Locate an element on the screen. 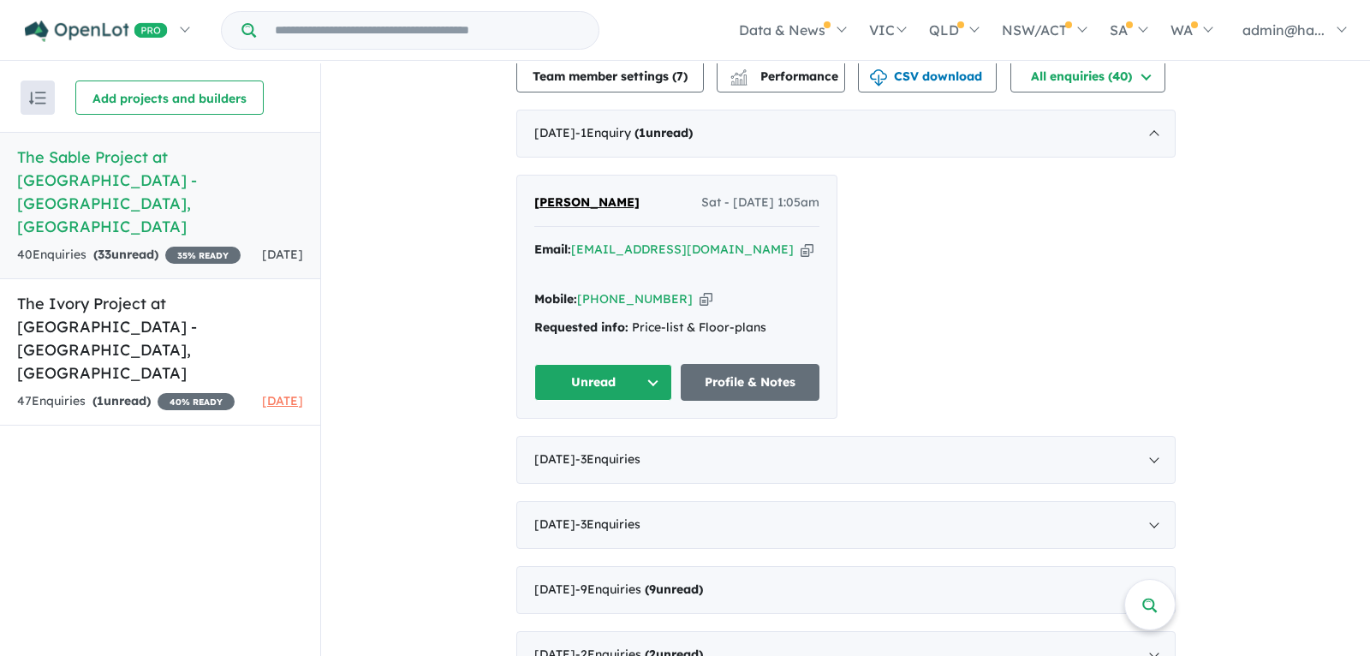 This screenshot has width=1370, height=656. input: Try estate name, suburb, builder or developer is located at coordinates (427, 30).